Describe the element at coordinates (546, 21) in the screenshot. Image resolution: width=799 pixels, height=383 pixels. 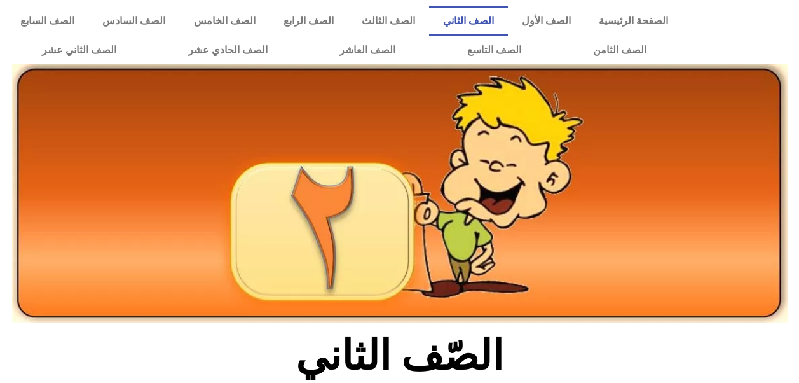
I see `a: الصف الأول` at that location.